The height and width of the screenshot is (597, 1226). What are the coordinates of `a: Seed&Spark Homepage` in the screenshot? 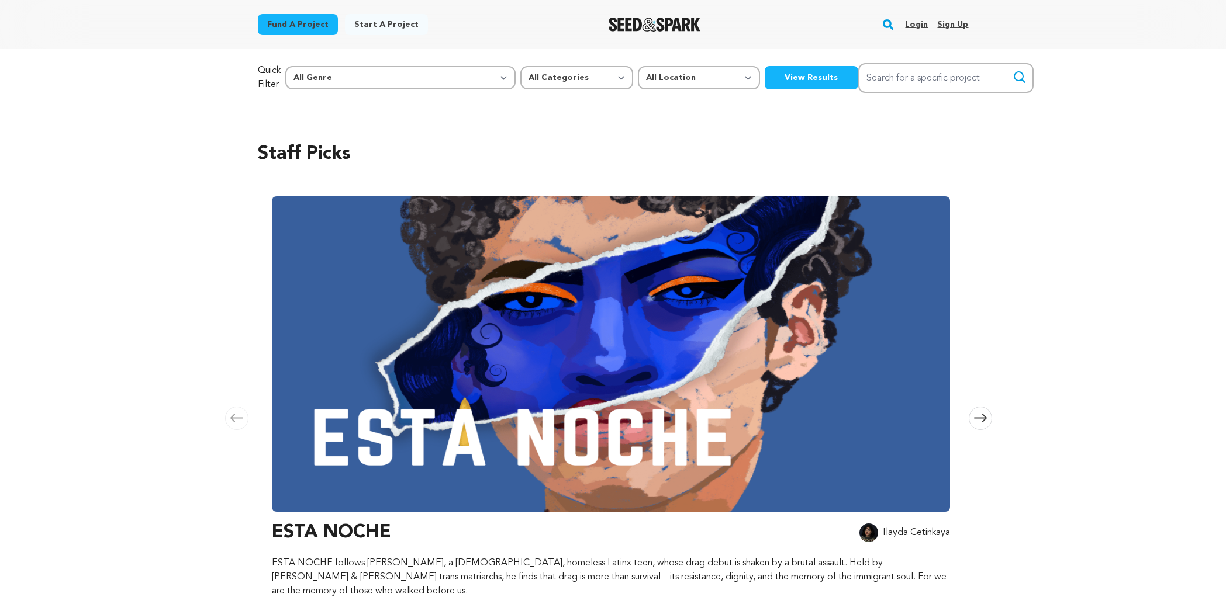 It's located at (654, 25).